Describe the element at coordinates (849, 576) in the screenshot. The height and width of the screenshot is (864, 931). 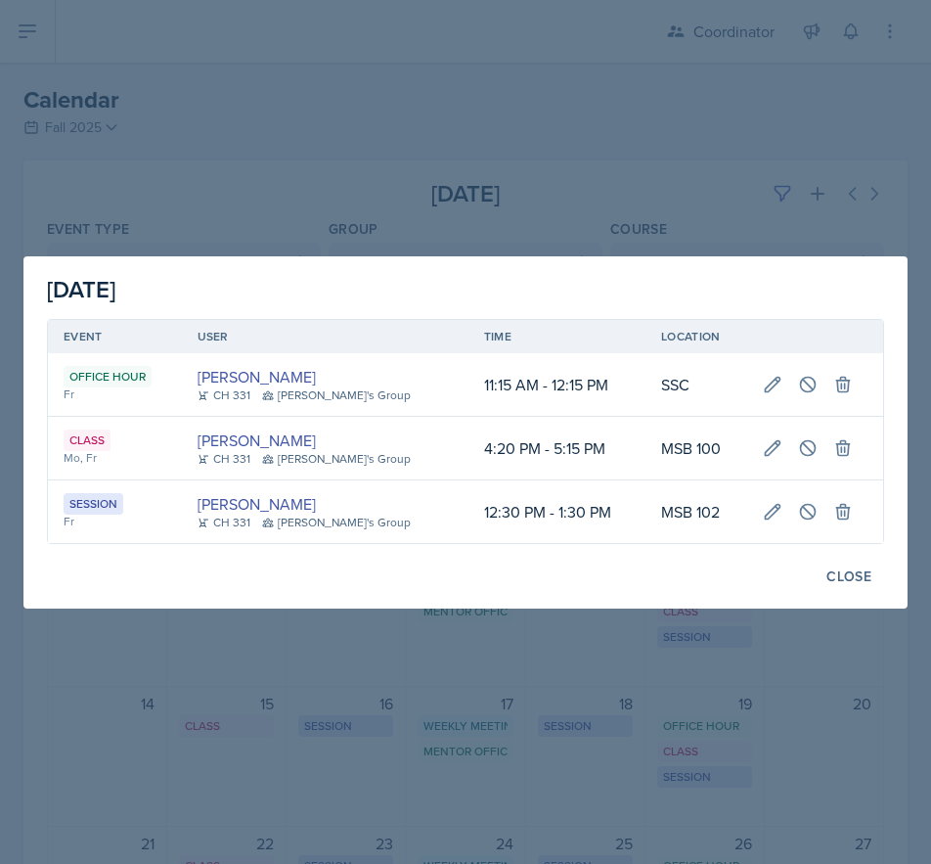
I see `button: Close` at that location.